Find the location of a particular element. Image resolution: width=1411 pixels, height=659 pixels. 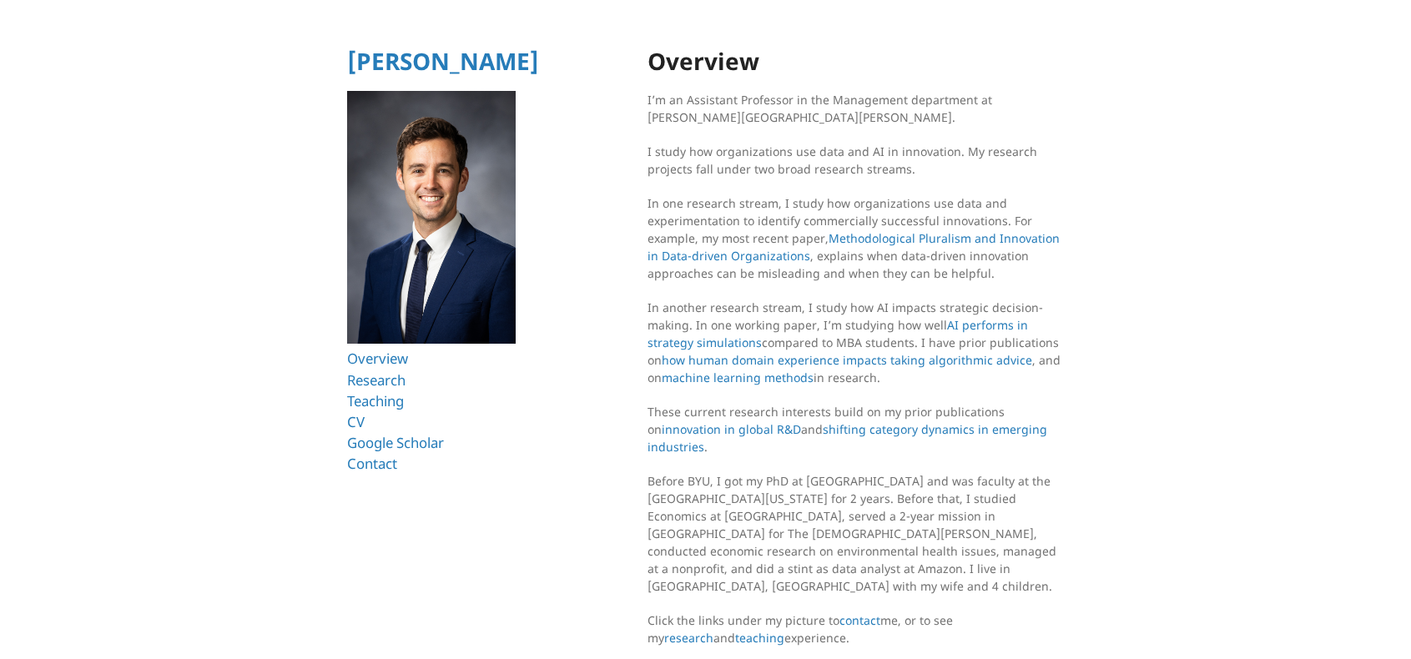

a: Teaching is located at coordinates (375, 400).